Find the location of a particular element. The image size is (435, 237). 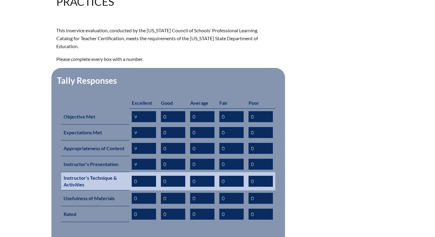

th: Instructor's Technique & Activities is located at coordinates (95, 181).